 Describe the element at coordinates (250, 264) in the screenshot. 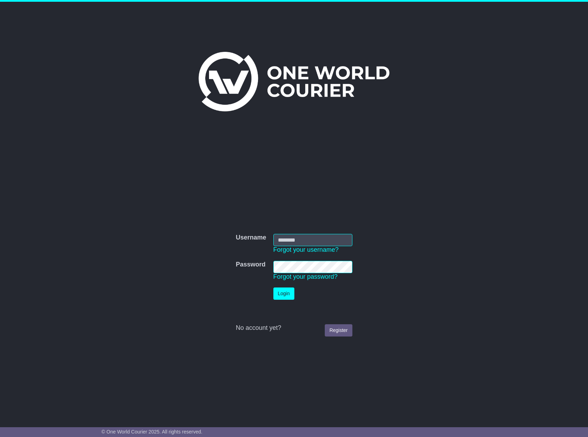

I see `label: Password` at that location.